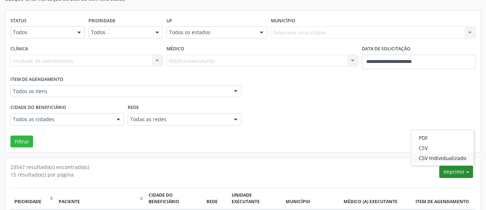 Image resolution: width=486 pixels, height=210 pixels. What do you see at coordinates (18, 21) in the screenshot?
I see `label: Status` at bounding box center [18, 21].